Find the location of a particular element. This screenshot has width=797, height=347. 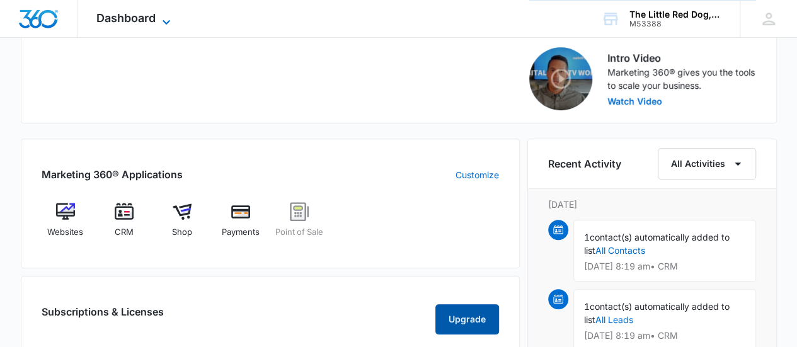

p: Marketing 360® gives you the tools to scale your business. is located at coordinates (682, 79).